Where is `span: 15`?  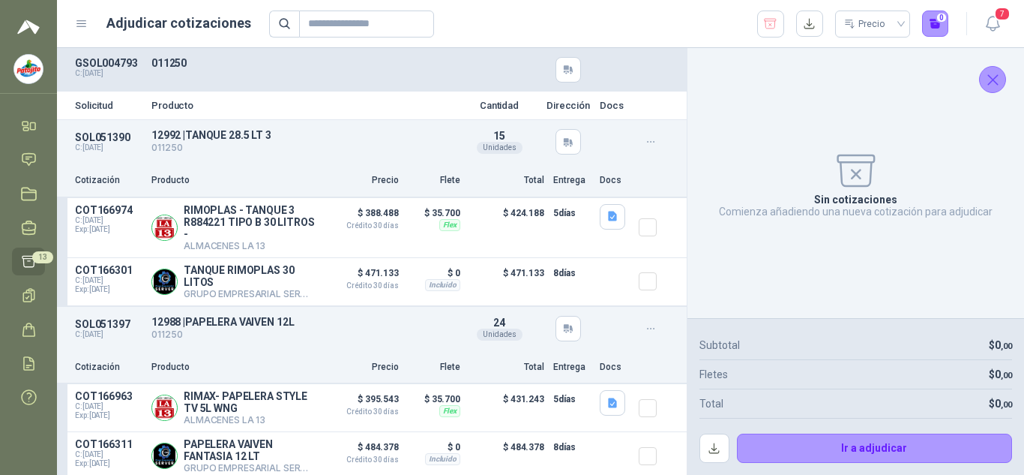
span: 15 is located at coordinates (499, 136).